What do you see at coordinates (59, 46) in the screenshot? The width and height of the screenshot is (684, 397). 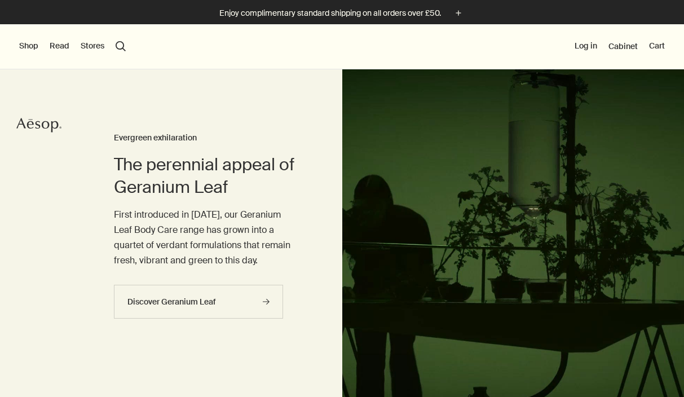 I see `button: Read` at bounding box center [59, 46].